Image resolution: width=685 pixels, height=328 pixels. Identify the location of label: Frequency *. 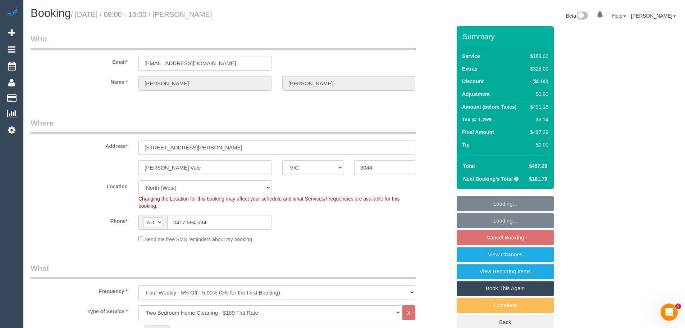
(79, 289).